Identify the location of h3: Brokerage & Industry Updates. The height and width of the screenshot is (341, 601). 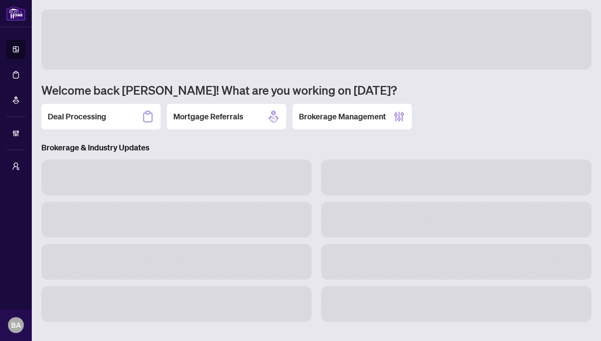
(316, 147).